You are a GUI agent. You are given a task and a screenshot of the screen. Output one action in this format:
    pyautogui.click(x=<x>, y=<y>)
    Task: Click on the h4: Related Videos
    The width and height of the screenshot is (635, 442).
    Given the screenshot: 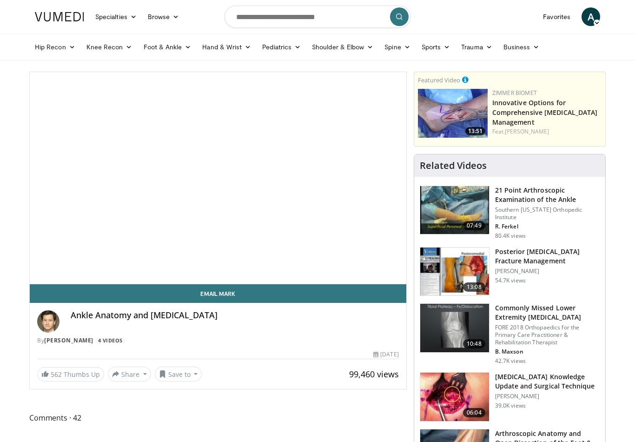 What is the action you would take?
    pyautogui.click(x=453, y=165)
    